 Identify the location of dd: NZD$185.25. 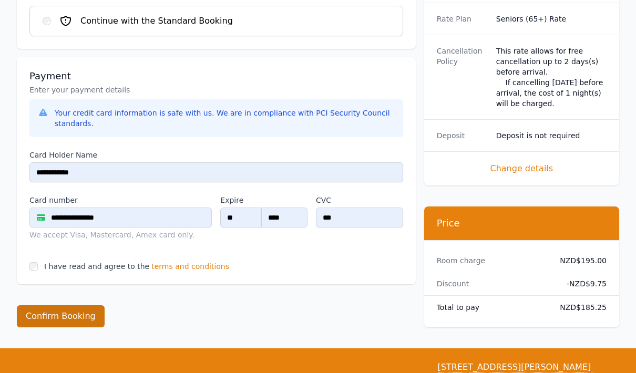
(581, 308).